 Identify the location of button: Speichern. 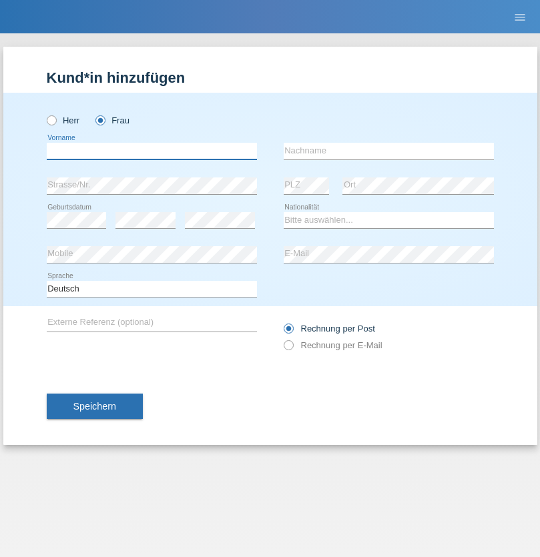
(95, 407).